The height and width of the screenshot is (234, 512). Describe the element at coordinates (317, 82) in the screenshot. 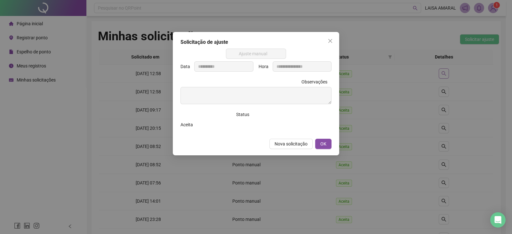

I see `label: Observações` at that location.